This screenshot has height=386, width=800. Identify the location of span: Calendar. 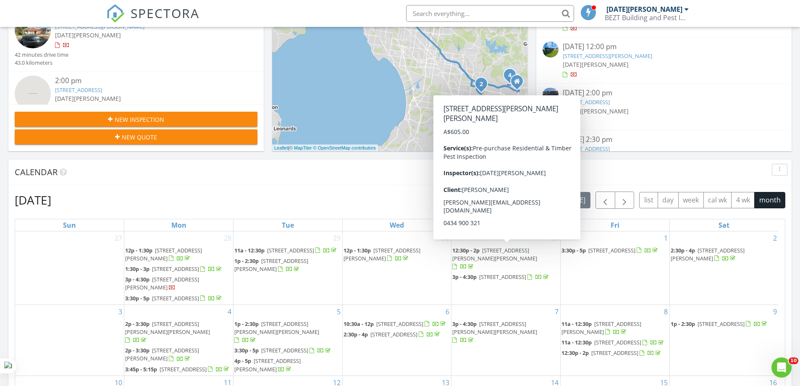
(36, 172).